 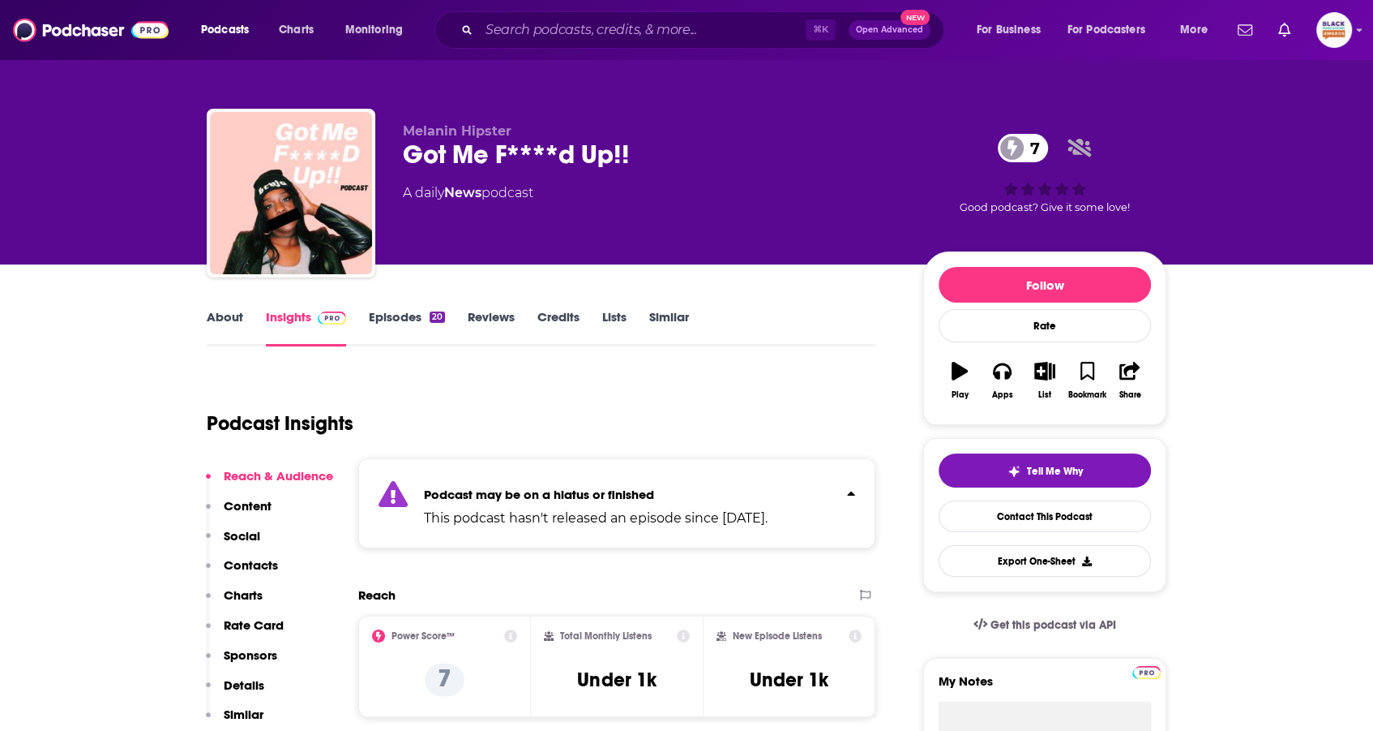 What do you see at coordinates (1087, 380) in the screenshot?
I see `button: Bookmark` at bounding box center [1087, 380].